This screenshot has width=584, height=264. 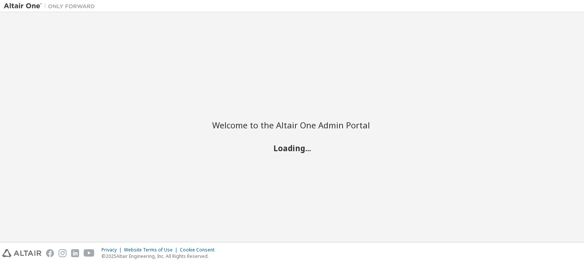 What do you see at coordinates (160, 256) in the screenshot?
I see `p: © 2025 Altair Engineering, Inc. All Rights Reserved.` at bounding box center [160, 256].